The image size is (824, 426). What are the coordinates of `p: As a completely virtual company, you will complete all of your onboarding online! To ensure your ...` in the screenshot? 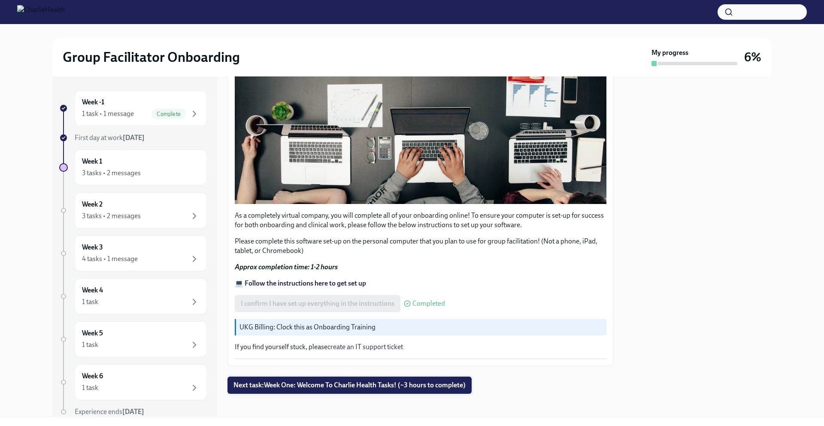 It's located at (421, 220).